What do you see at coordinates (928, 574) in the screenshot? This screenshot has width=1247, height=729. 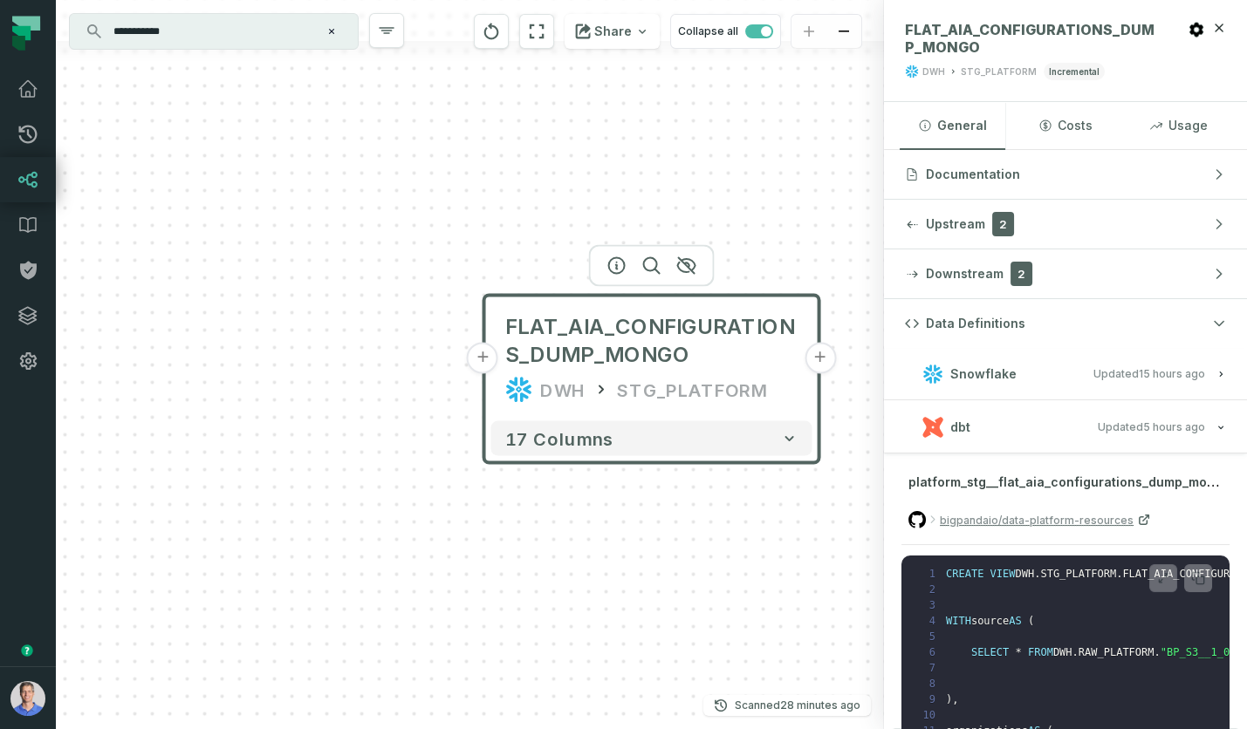 I see `span: 1` at bounding box center [928, 574].